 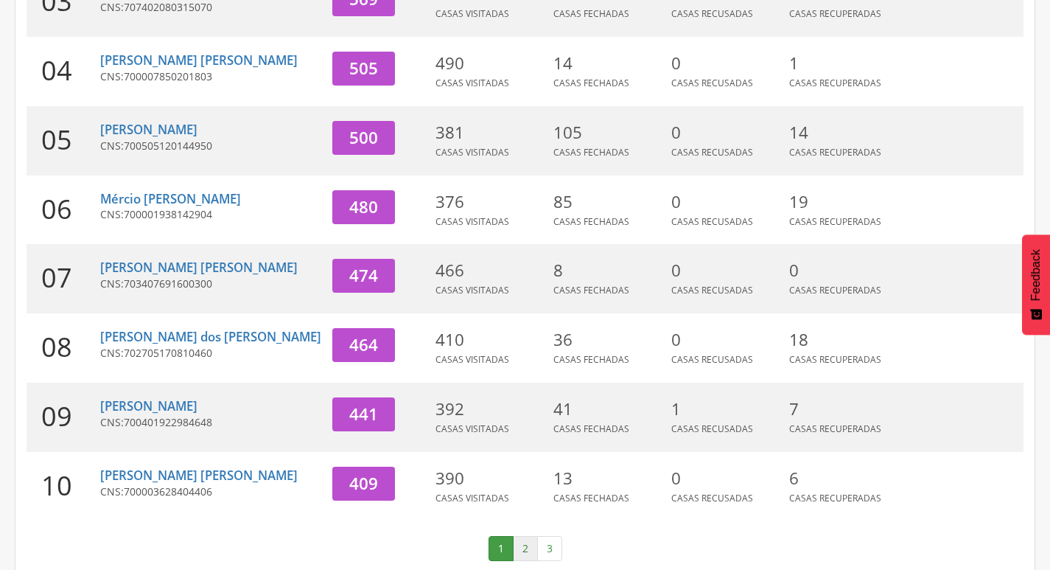 I want to click on p: 392, so click(x=491, y=409).